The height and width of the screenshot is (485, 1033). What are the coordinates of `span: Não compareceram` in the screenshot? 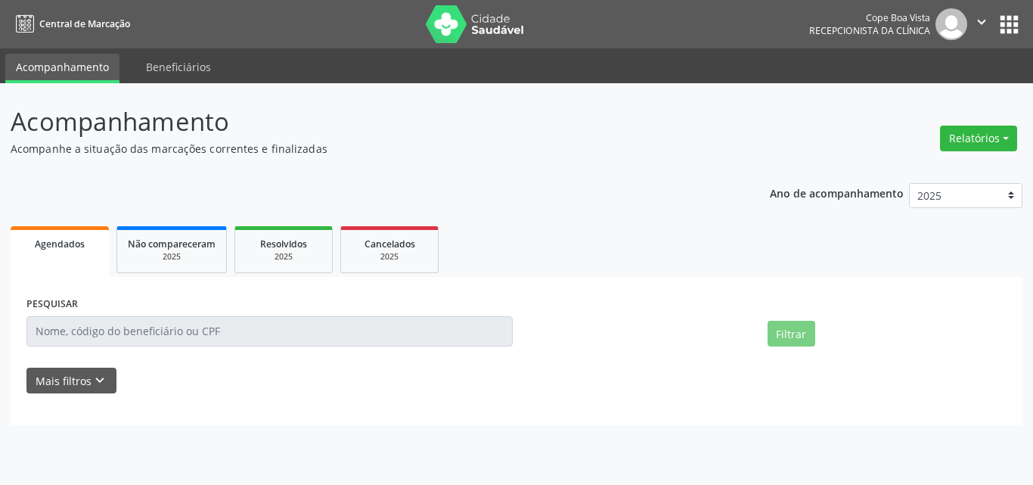 It's located at (172, 244).